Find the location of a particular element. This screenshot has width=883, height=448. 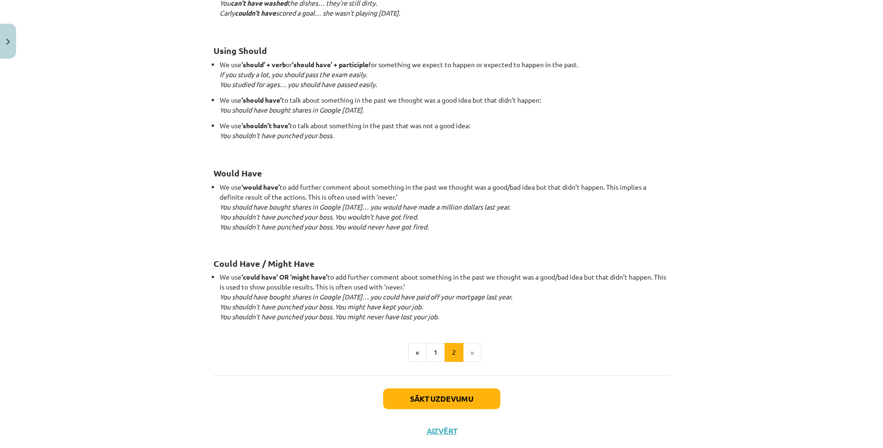

strong: ‘shouldn’t have’ is located at coordinates (266, 125).